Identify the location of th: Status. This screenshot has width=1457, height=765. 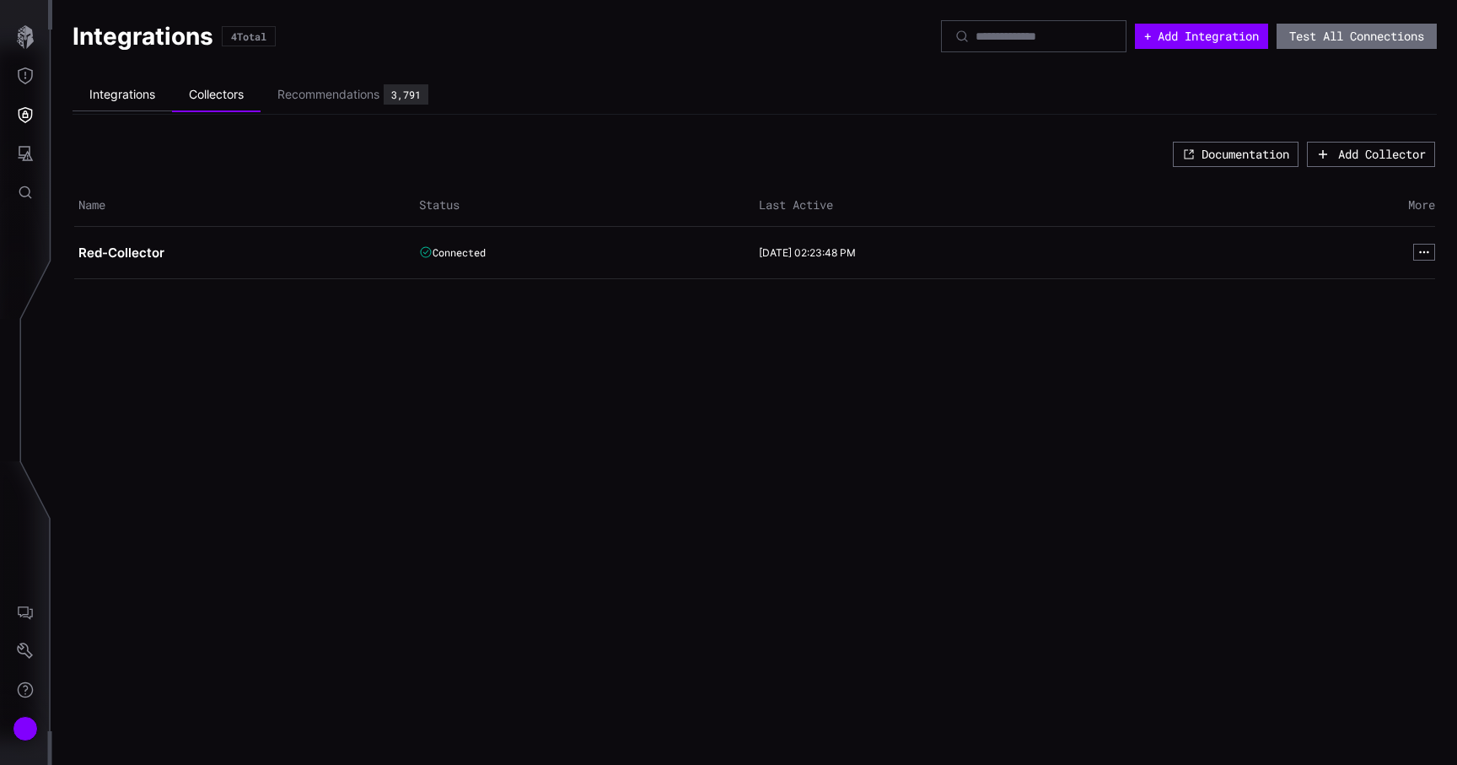
(585, 206).